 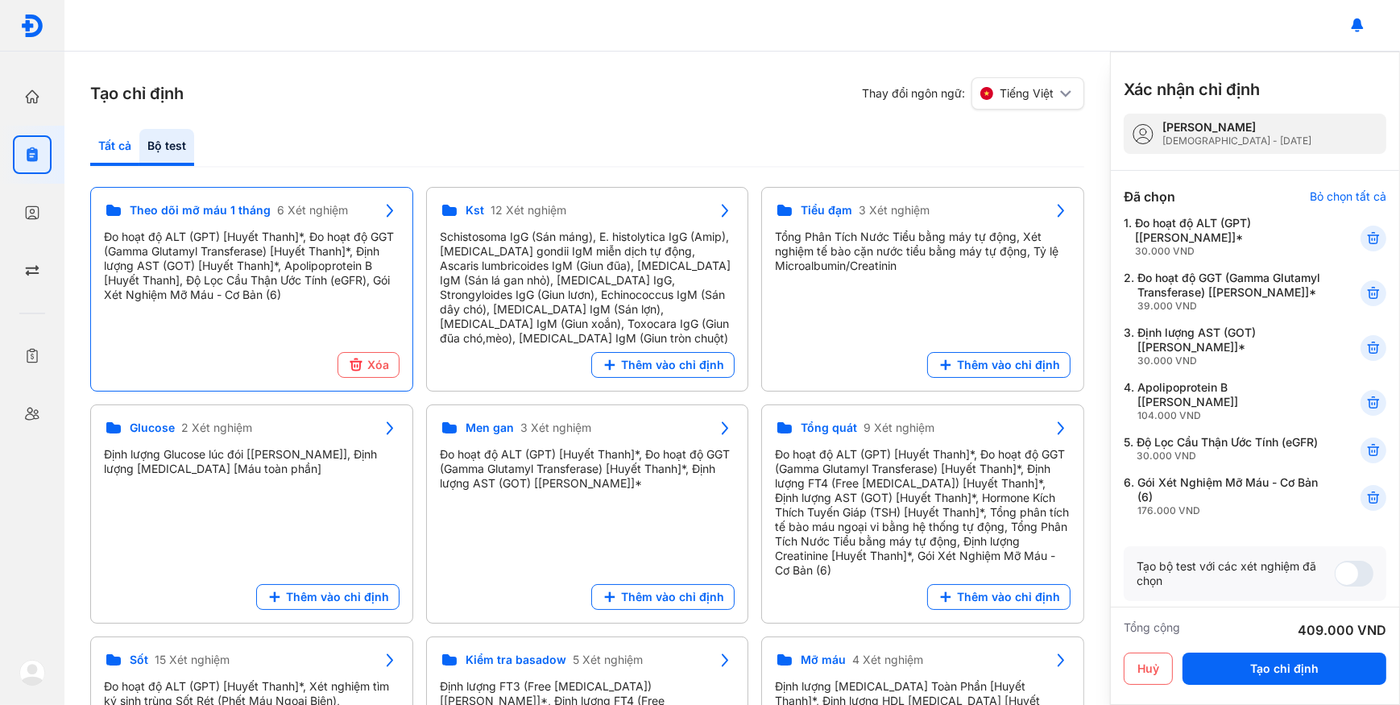 I want to click on div: 1., so click(x=1222, y=237).